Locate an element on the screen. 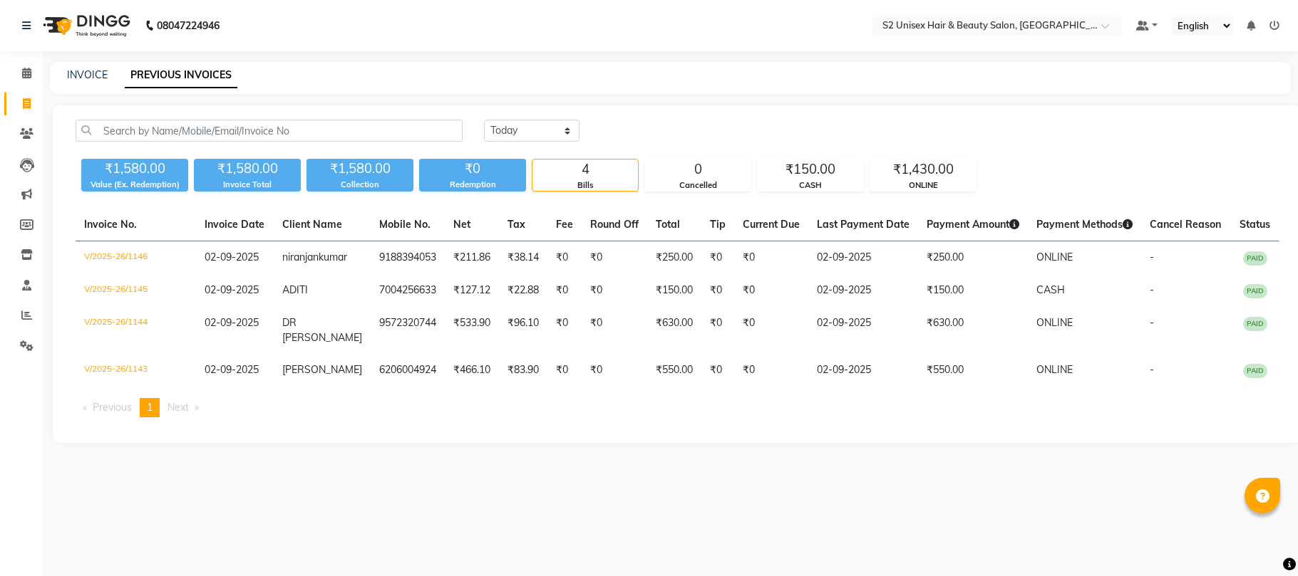 The image size is (1298, 576). div: Value (Ex. Redemption) is located at coordinates (135, 185).